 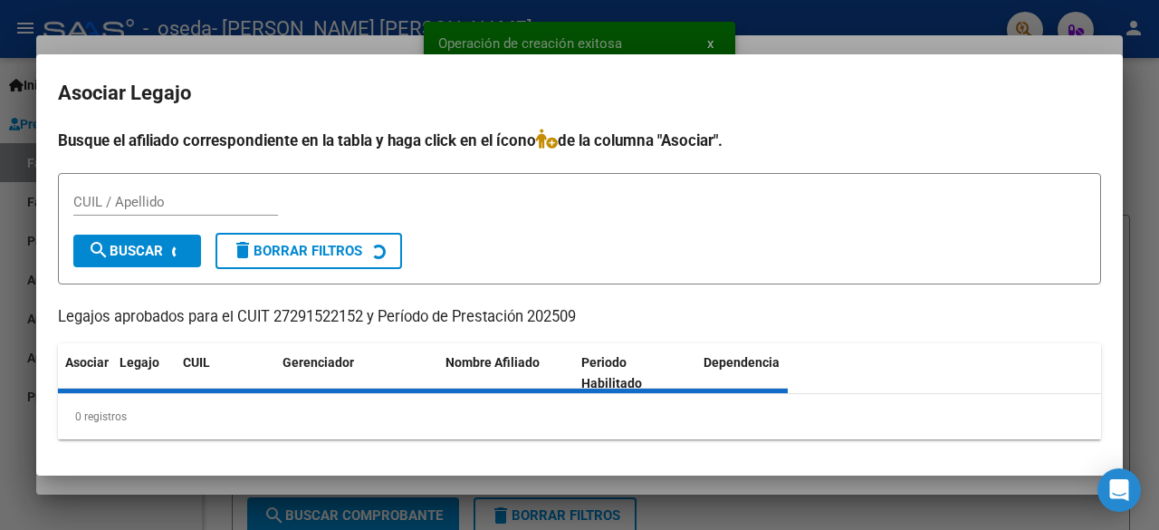 What do you see at coordinates (1119, 490) in the screenshot?
I see `div: Open Intercom Messenger` at bounding box center [1119, 490].